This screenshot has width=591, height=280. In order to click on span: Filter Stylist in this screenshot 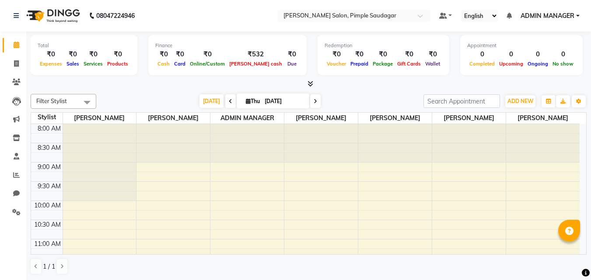, I will do `click(52, 101)`.